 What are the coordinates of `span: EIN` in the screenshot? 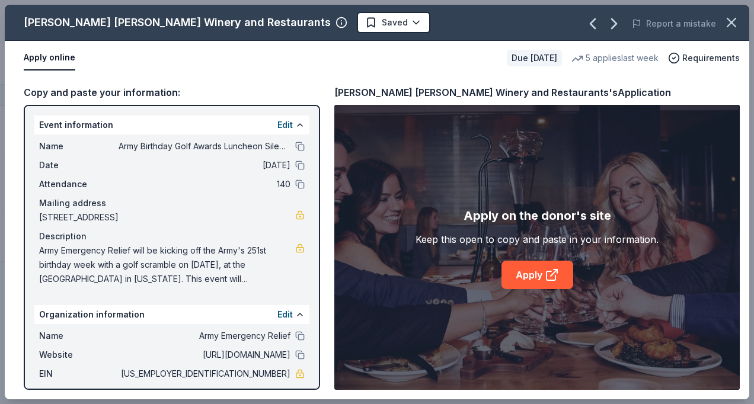 It's located at (79, 374).